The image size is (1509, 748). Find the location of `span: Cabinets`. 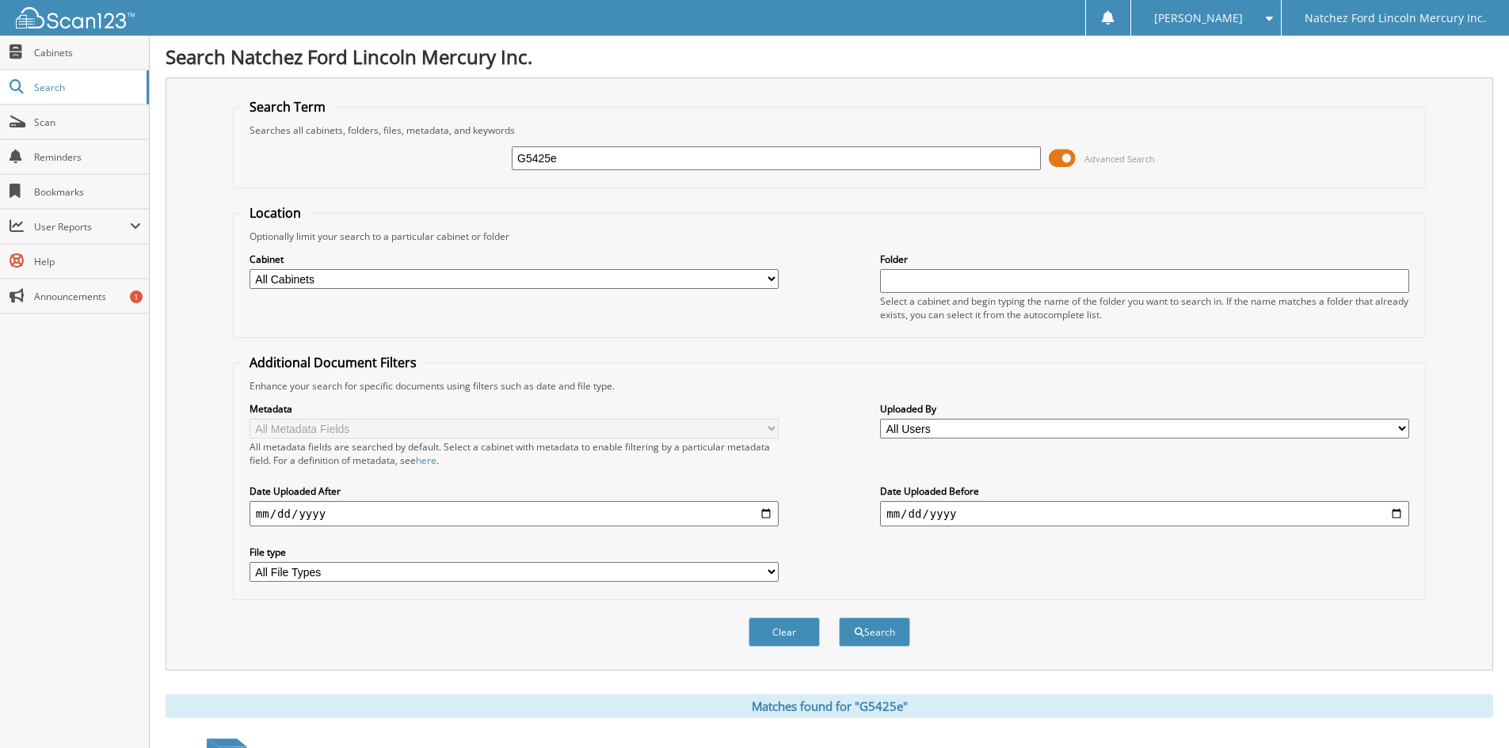

span: Cabinets is located at coordinates (87, 52).